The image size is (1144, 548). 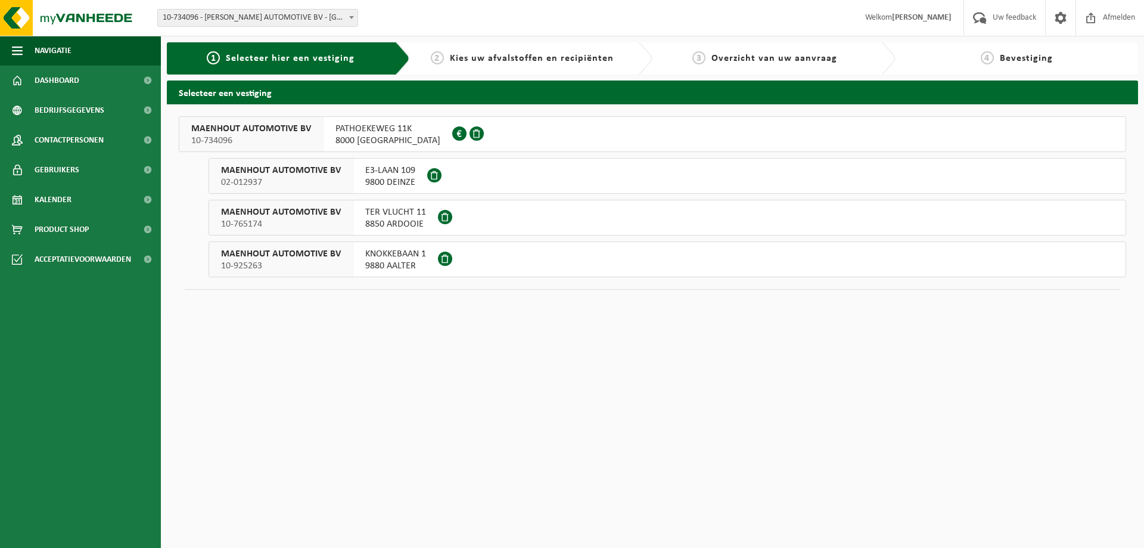 What do you see at coordinates (699, 58) in the screenshot?
I see `span: 3` at bounding box center [699, 58].